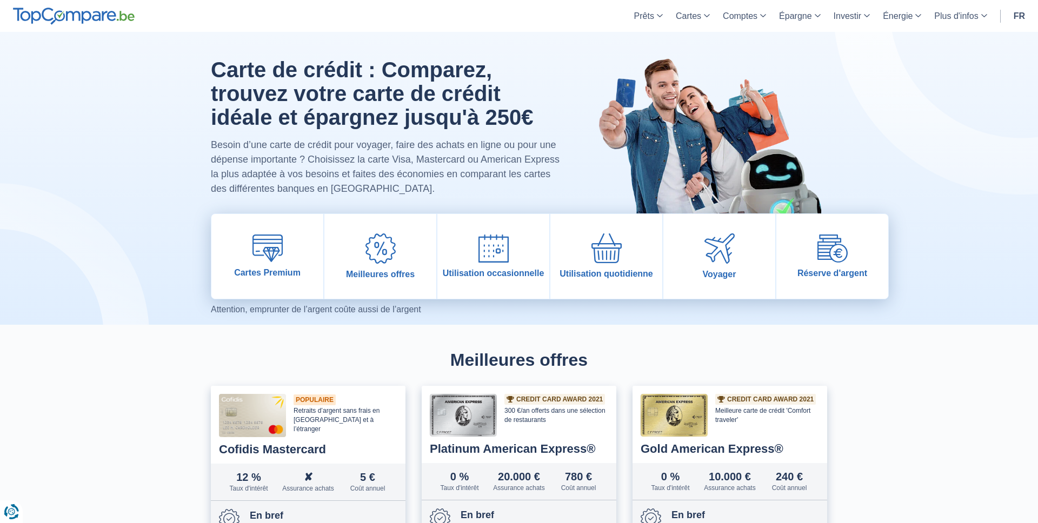 Image resolution: width=1038 pixels, height=523 pixels. I want to click on div: 5 €, so click(368, 477).